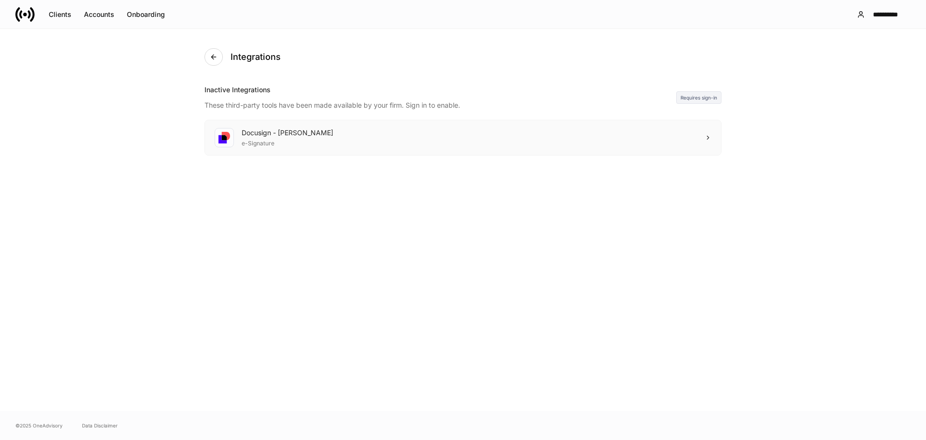 Image resolution: width=926 pixels, height=440 pixels. Describe the element at coordinates (99, 14) in the screenshot. I see `div: Accounts` at that location.